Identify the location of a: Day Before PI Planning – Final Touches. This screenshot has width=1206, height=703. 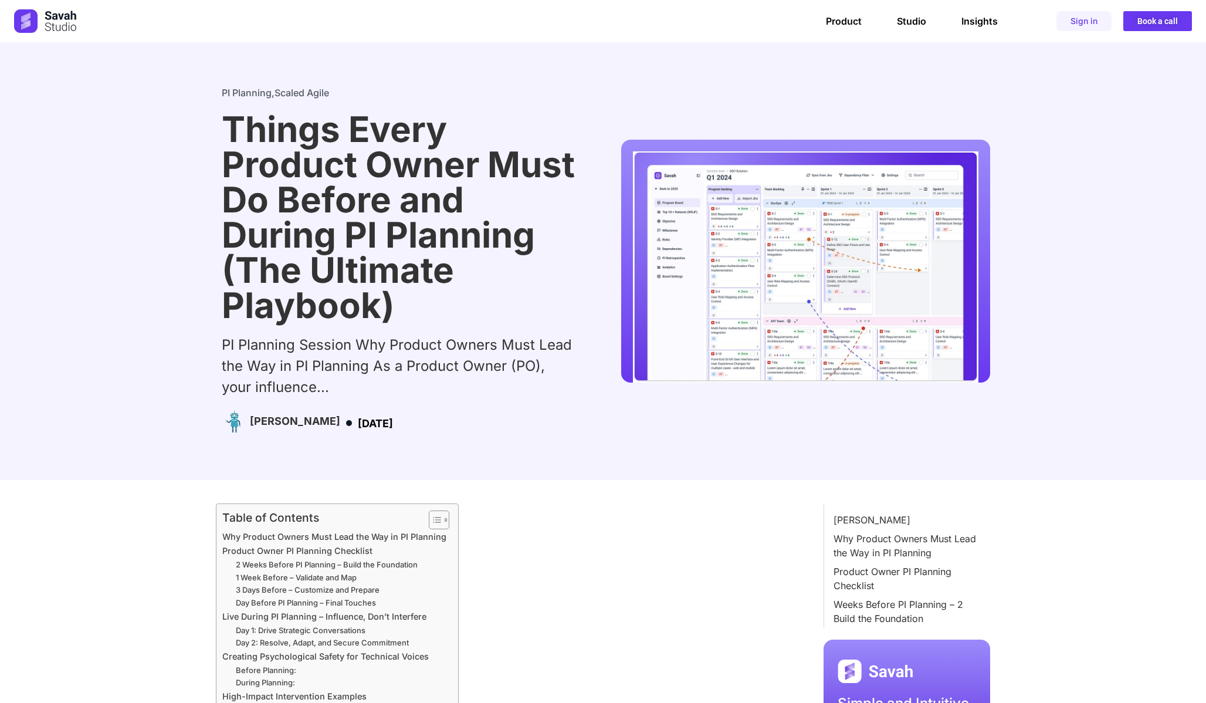
(306, 603).